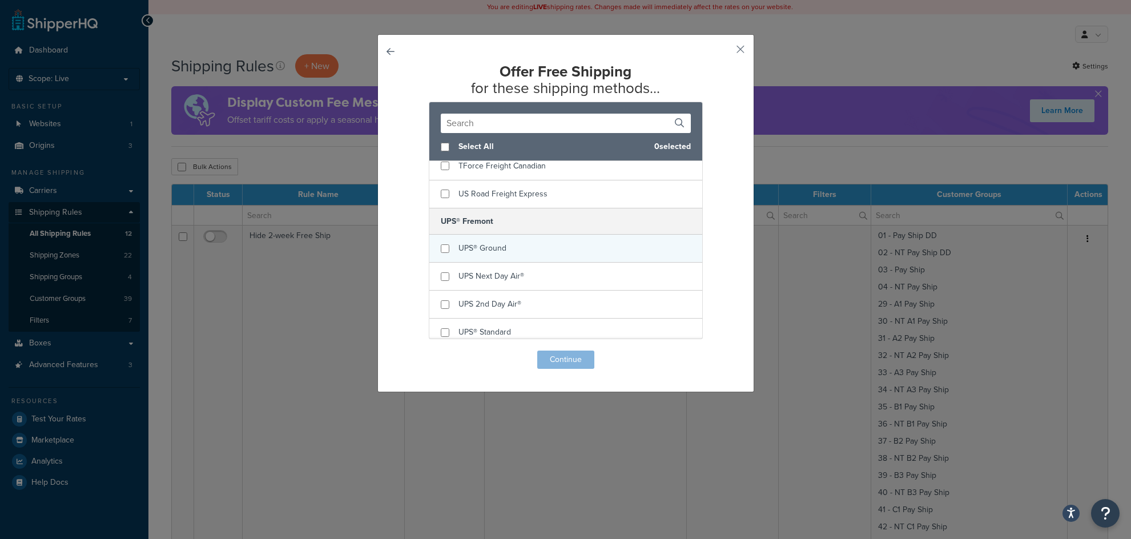 The width and height of the screenshot is (1131, 539). I want to click on span: Select All, so click(552, 147).